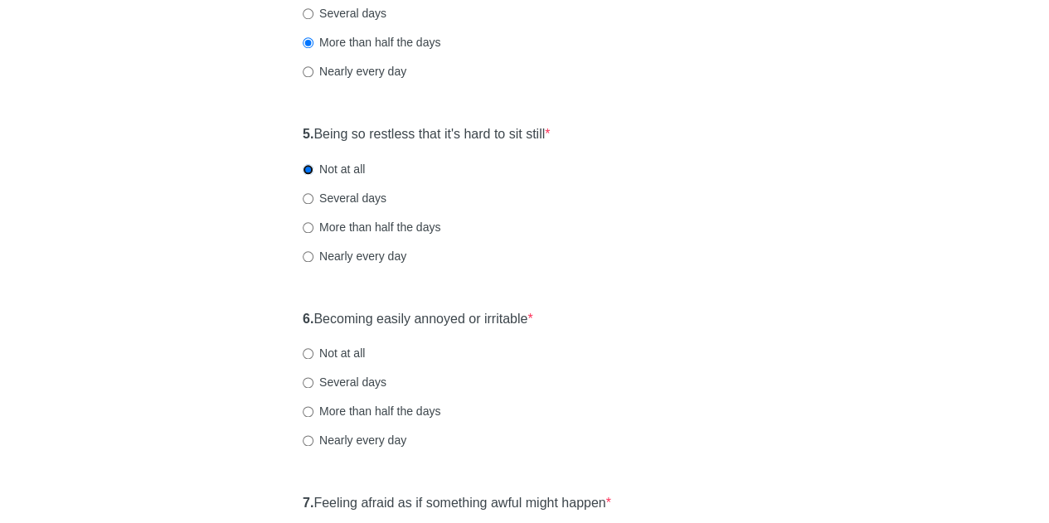 This screenshot has width=1049, height=523. Describe the element at coordinates (308, 318) in the screenshot. I see `strong: 6.` at that location.